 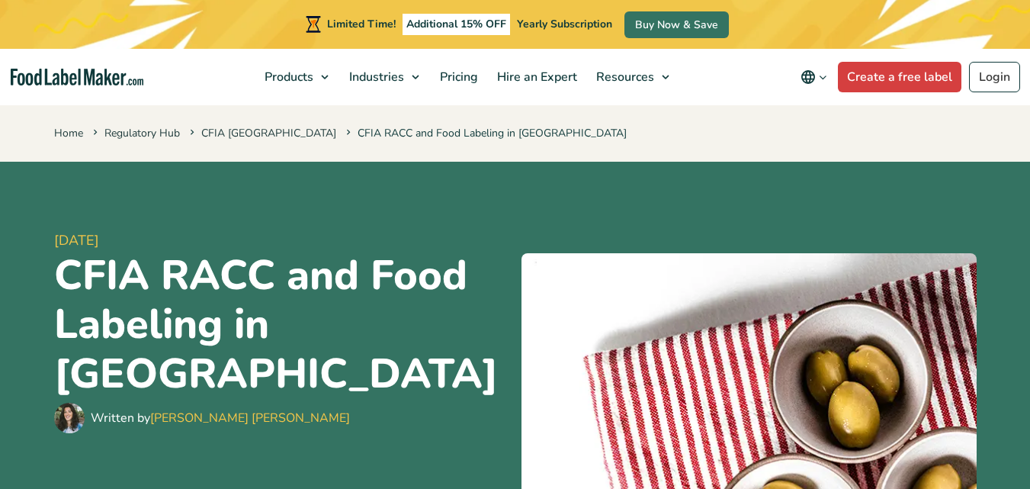 I want to click on a: Buy Now & Save, so click(x=677, y=24).